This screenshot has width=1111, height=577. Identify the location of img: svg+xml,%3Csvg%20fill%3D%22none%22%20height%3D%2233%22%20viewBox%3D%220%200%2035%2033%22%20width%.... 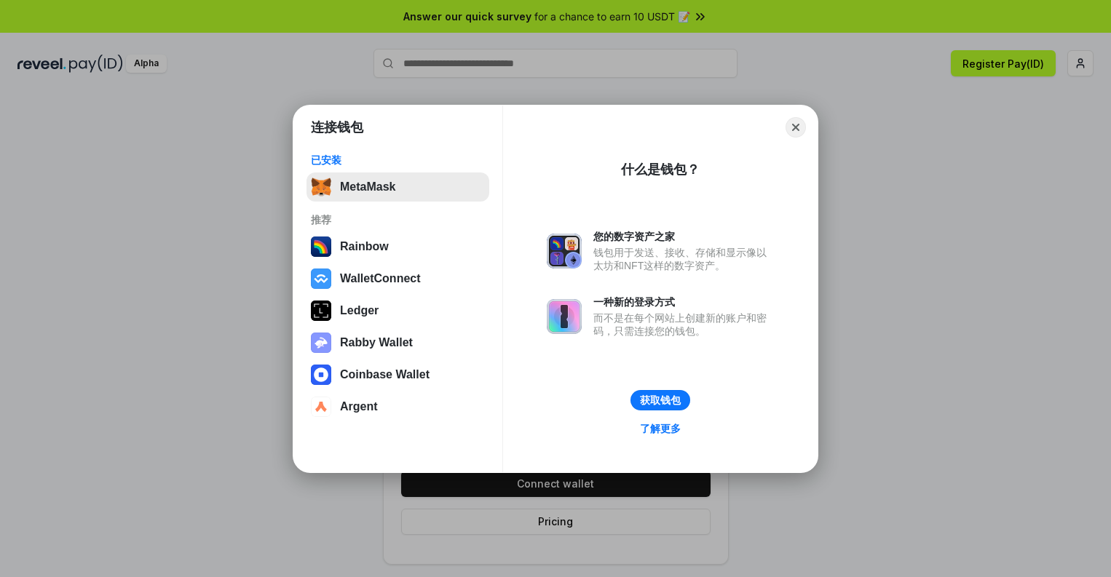
(321, 187).